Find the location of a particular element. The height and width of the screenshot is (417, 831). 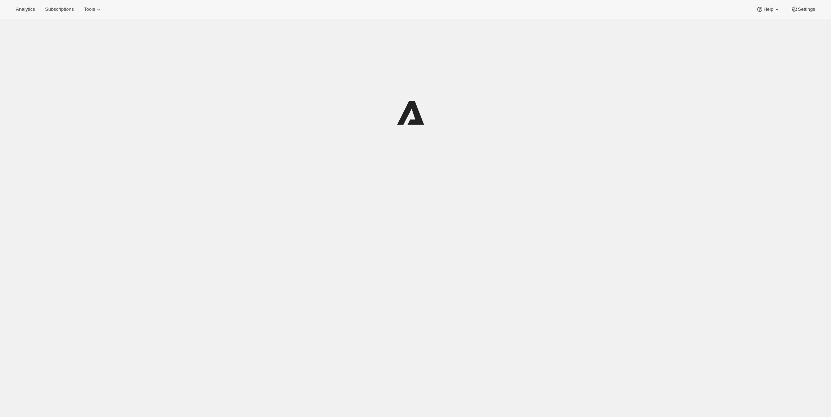

span: Analytics is located at coordinates (25, 9).